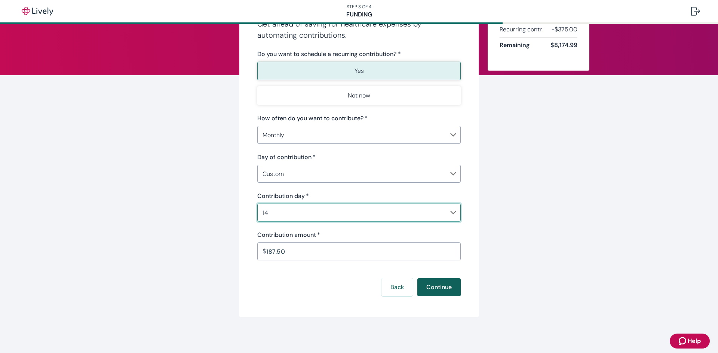 This screenshot has width=718, height=353. I want to click on input: $0.00, so click(363, 252).